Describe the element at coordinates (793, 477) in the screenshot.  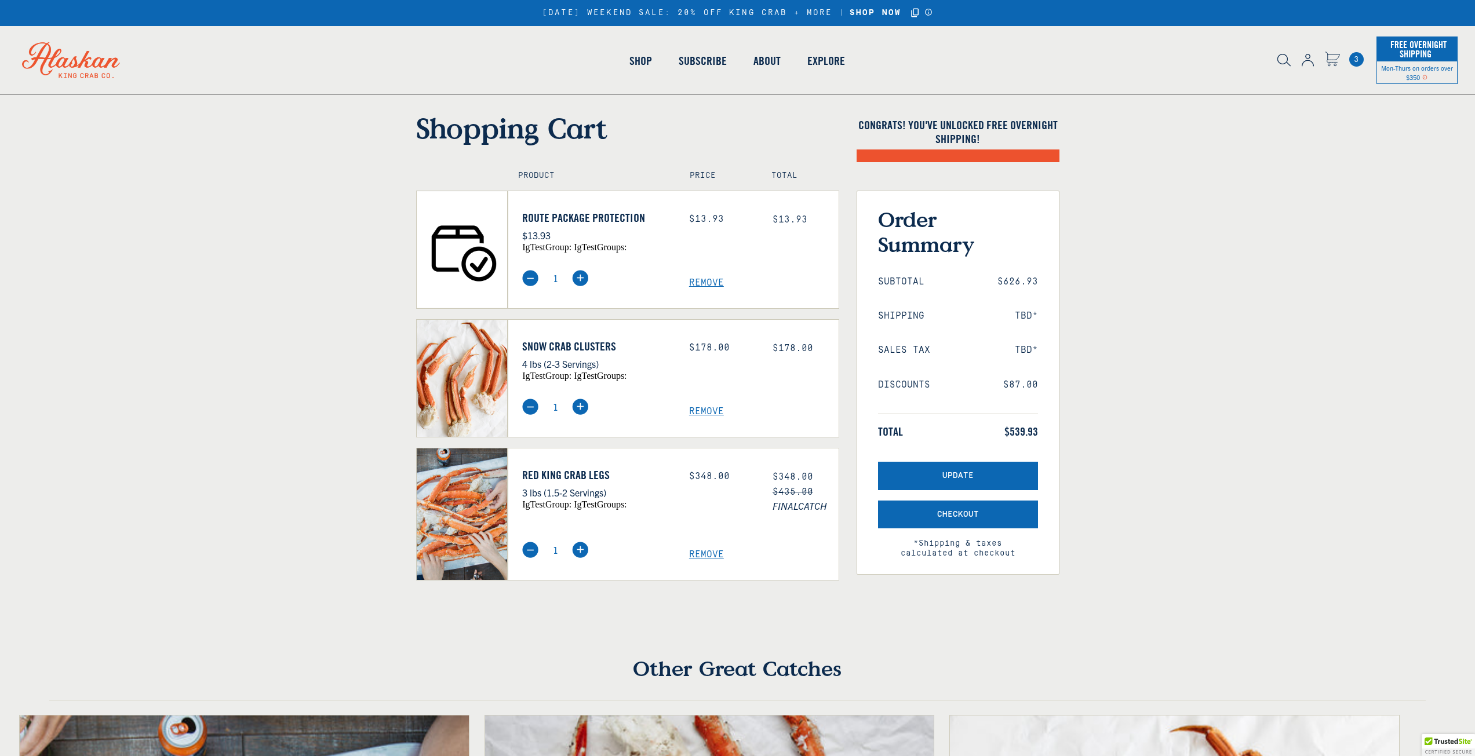
I see `span: $348.00` at that location.